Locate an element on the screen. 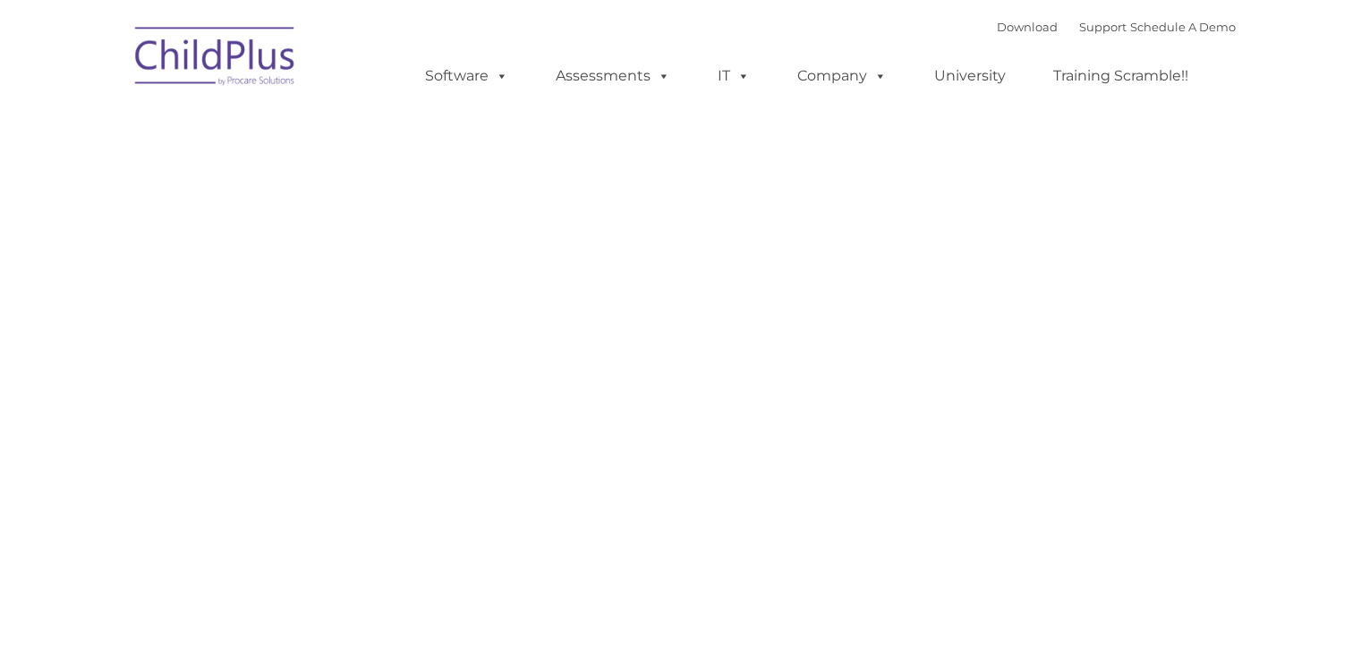 The width and height of the screenshot is (1361, 653). a: Schedule A Demo is located at coordinates (1183, 27).